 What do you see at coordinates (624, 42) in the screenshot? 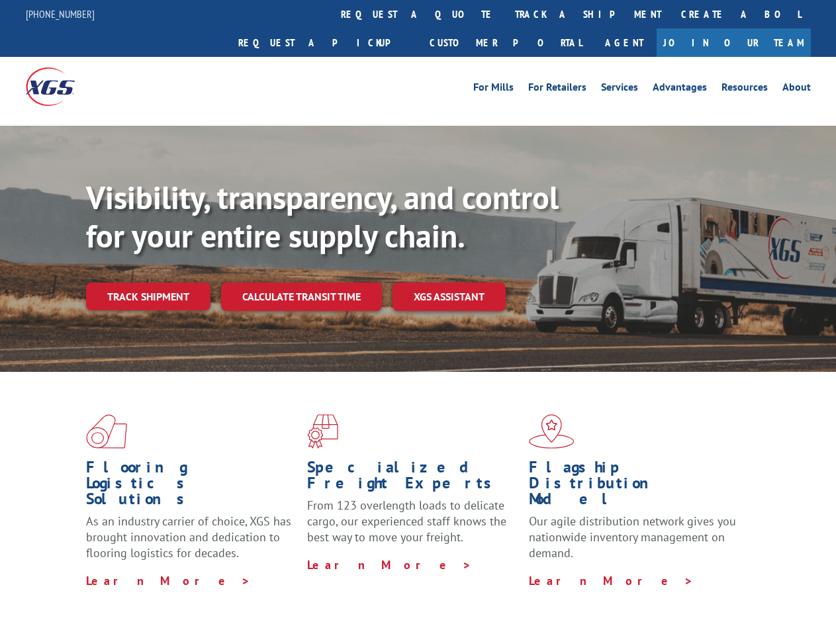
I see `a: Agent` at bounding box center [624, 42].